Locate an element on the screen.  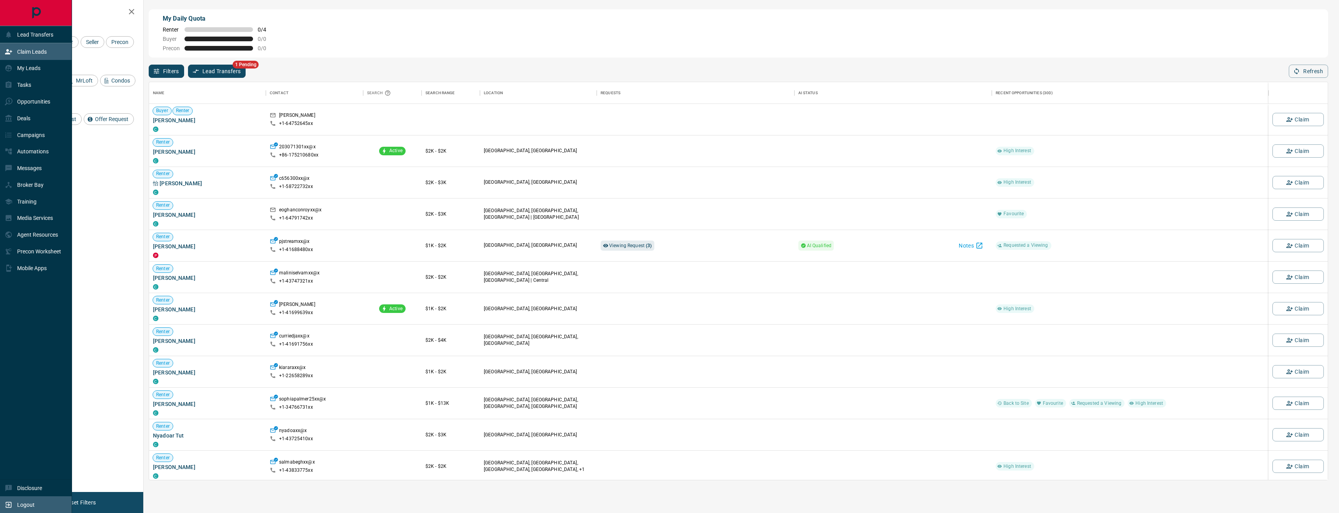
p: 203071301xx@x is located at coordinates (297, 148).